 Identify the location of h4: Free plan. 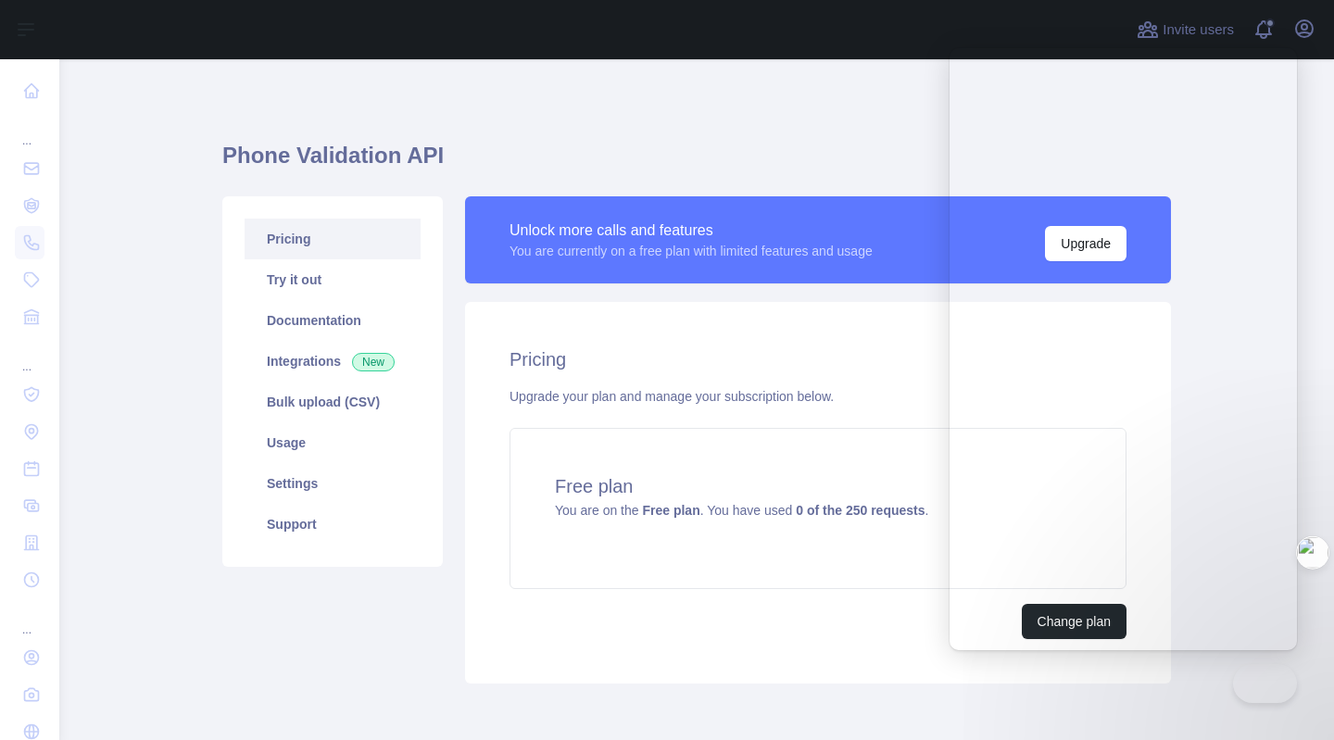
(818, 486).